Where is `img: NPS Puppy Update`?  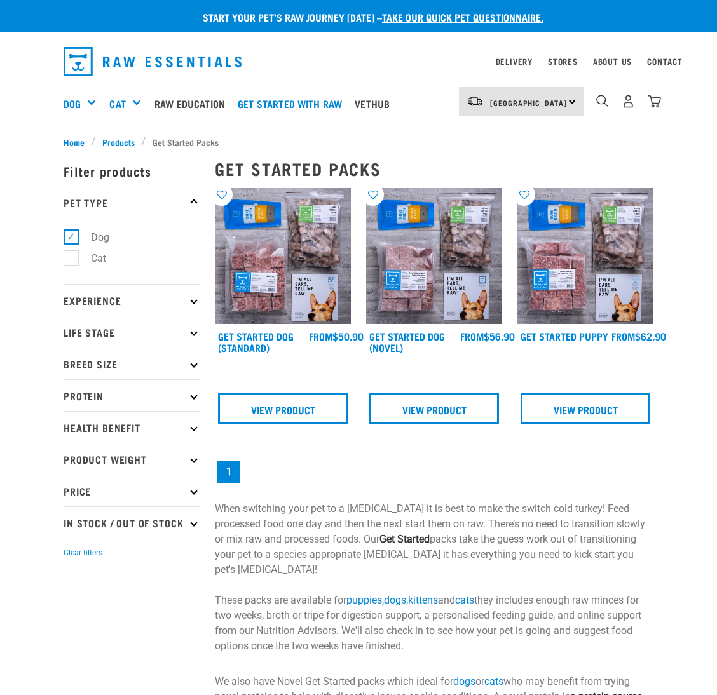 img: NPS Puppy Update is located at coordinates (585, 256).